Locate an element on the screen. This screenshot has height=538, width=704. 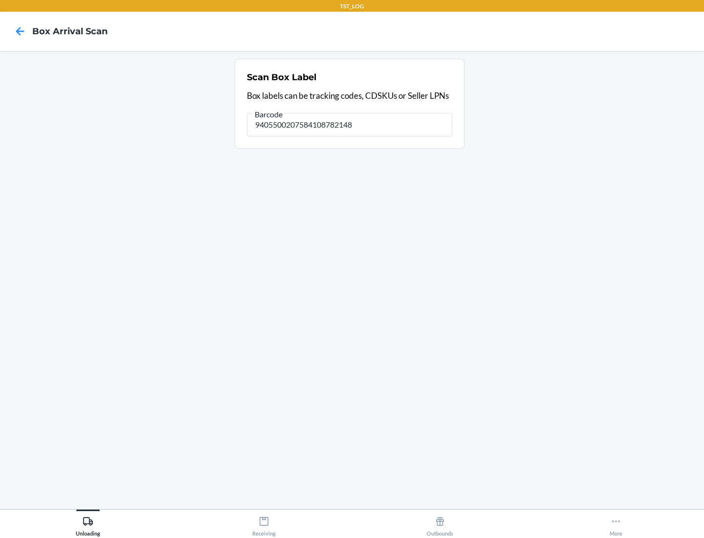
button: Receiving is located at coordinates (264, 523).